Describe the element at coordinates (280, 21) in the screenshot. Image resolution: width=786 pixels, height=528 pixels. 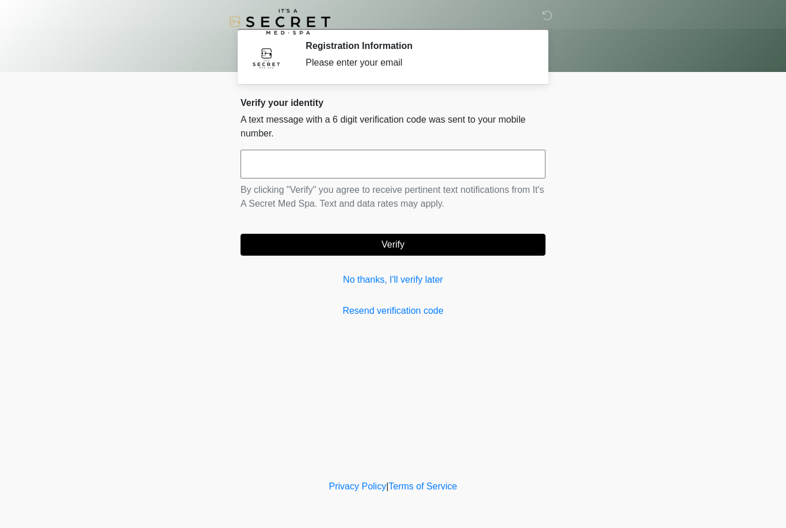
I see `img: It's A Secret Med Spa Logo` at that location.